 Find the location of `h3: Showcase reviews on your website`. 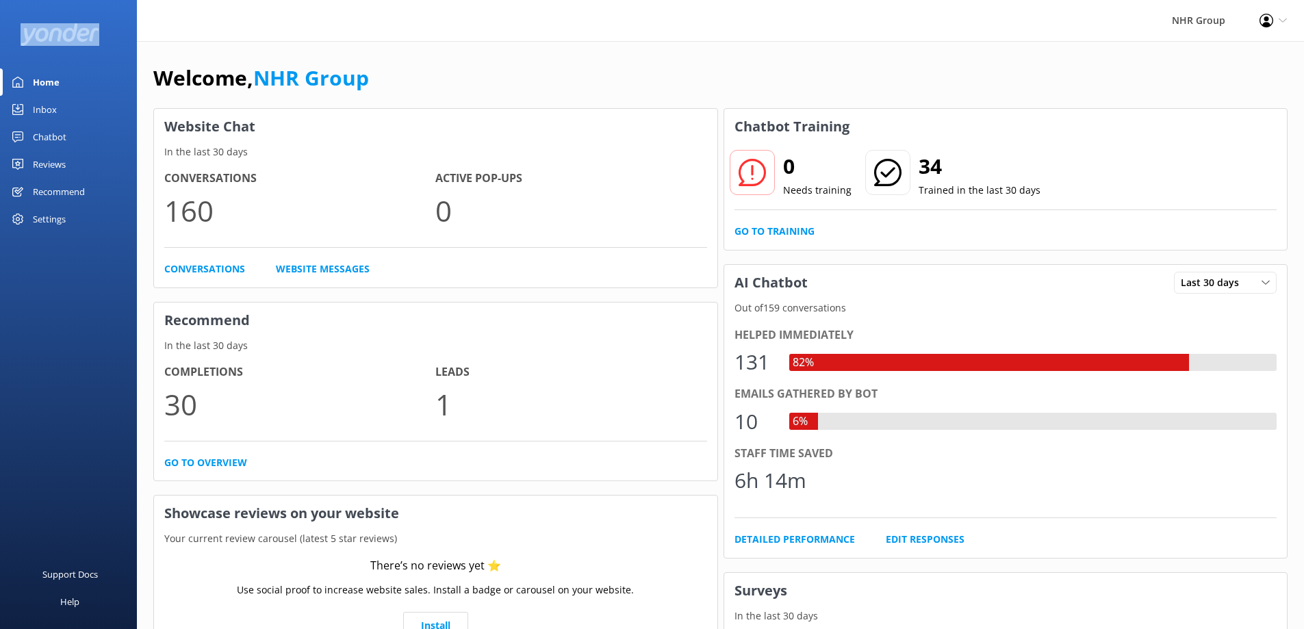

h3: Showcase reviews on your website is located at coordinates (435, 513).